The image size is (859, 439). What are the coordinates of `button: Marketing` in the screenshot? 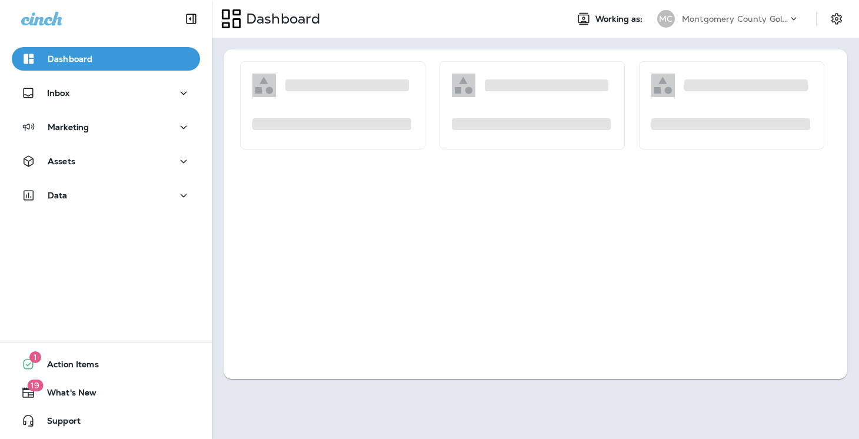 It's located at (106, 127).